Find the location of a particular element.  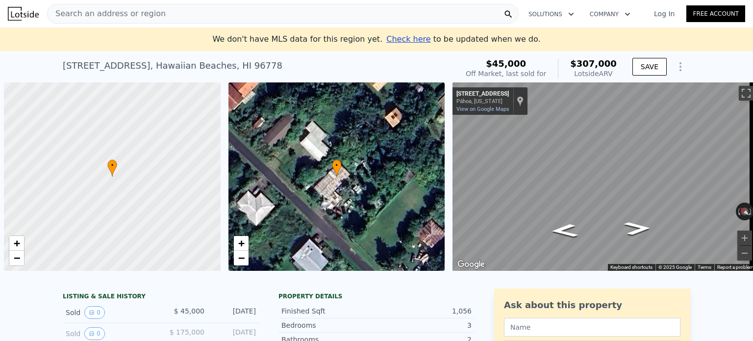

button: Keyboard shortcuts is located at coordinates (632, 267).